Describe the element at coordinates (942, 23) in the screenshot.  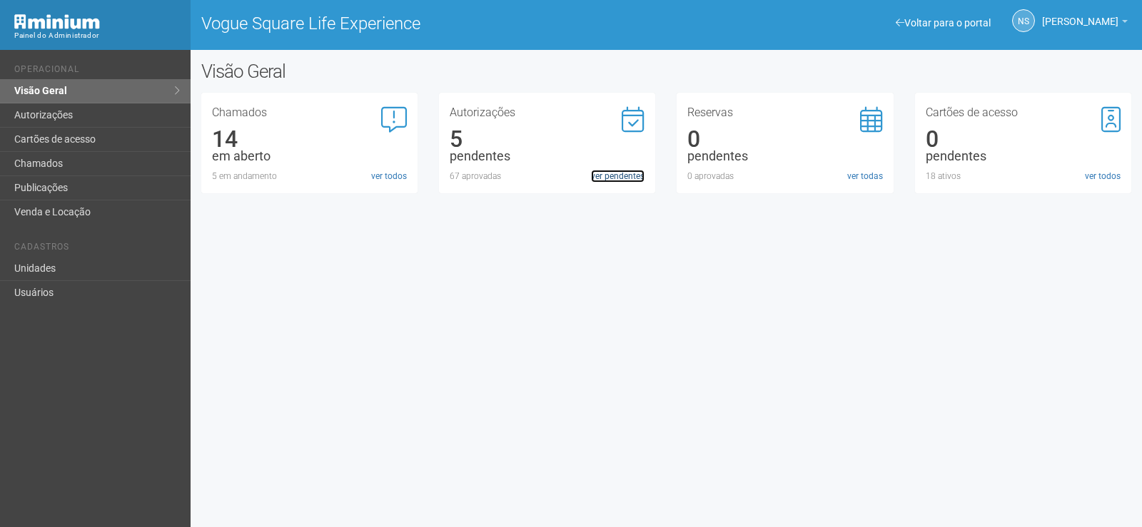
I see `a: Voltar para o portal` at that location.